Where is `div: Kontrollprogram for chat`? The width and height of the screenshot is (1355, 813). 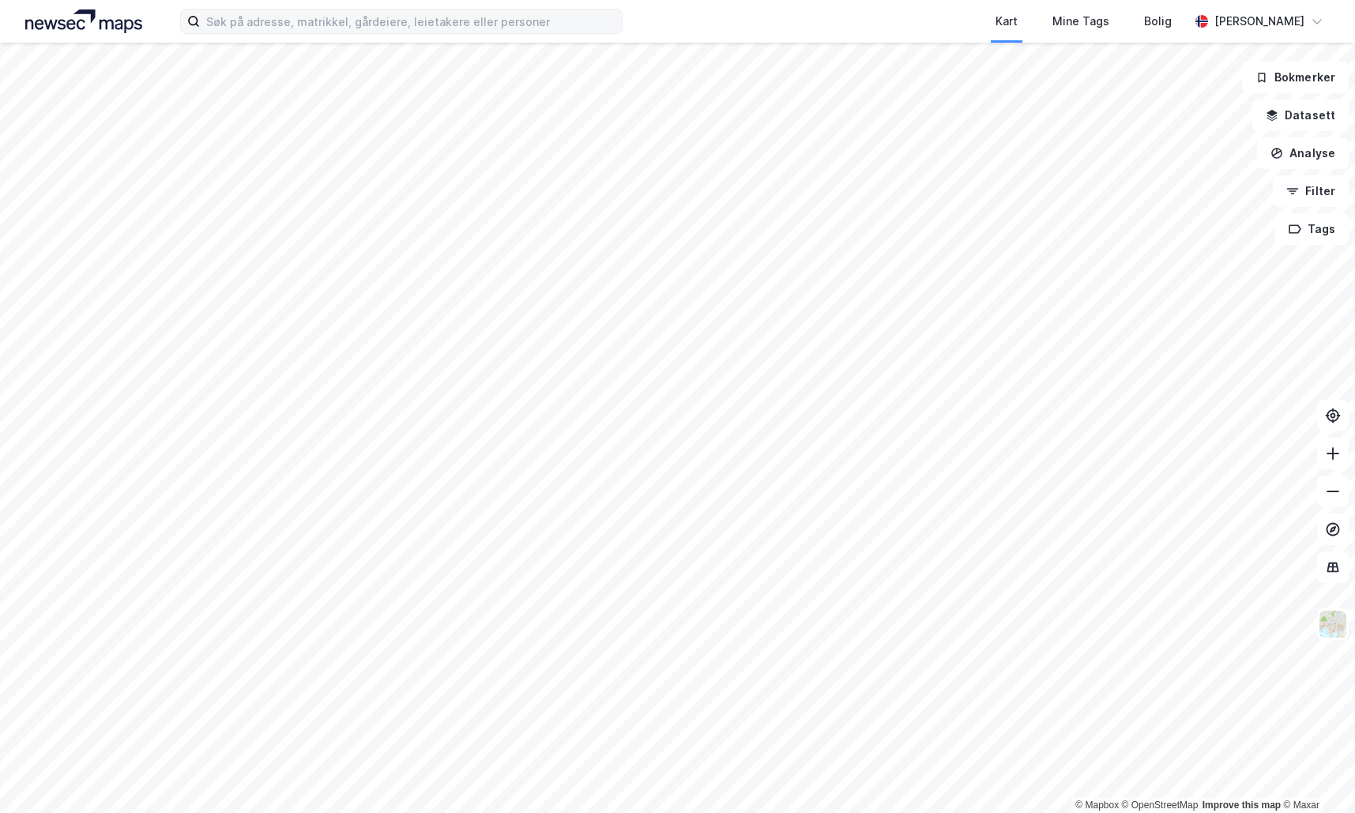
div: Kontrollprogram for chat is located at coordinates (1316, 775).